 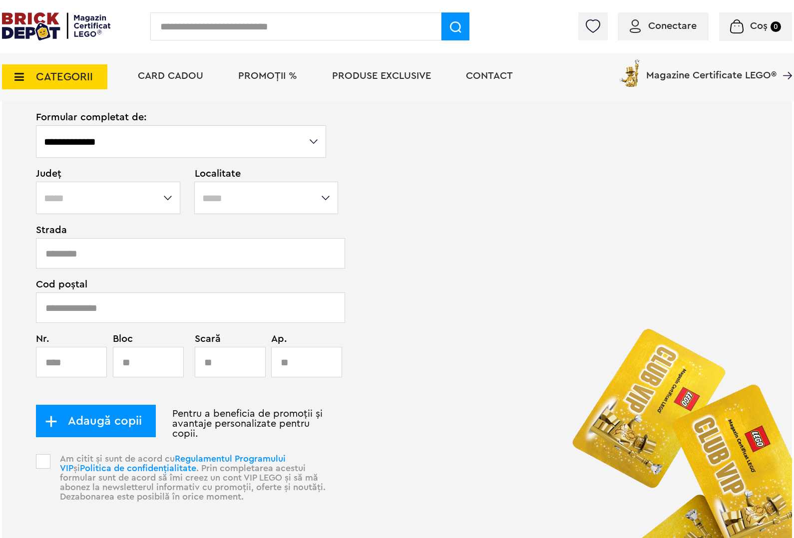 I want to click on a: Contact, so click(x=489, y=76).